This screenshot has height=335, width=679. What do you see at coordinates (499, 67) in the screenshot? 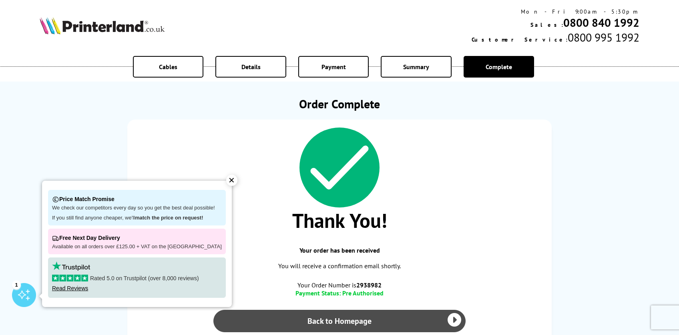
I see `span: Complete` at bounding box center [499, 67].